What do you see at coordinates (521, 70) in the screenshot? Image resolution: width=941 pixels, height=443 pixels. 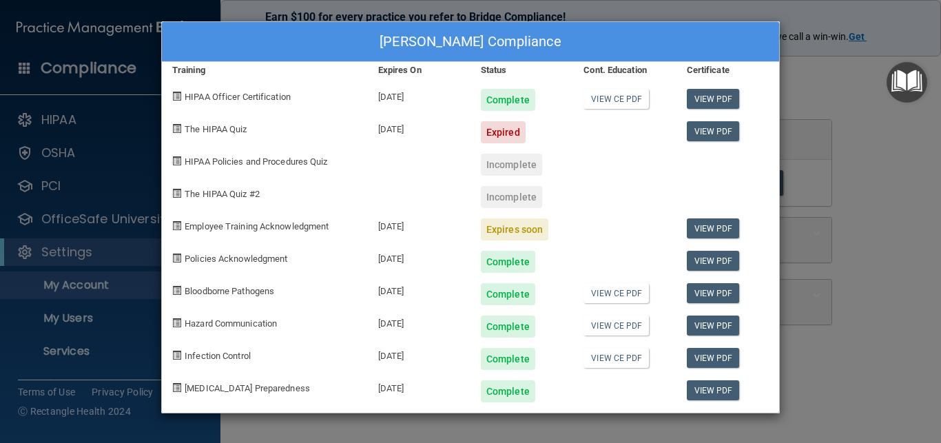 I see `div: Status` at bounding box center [521, 70].